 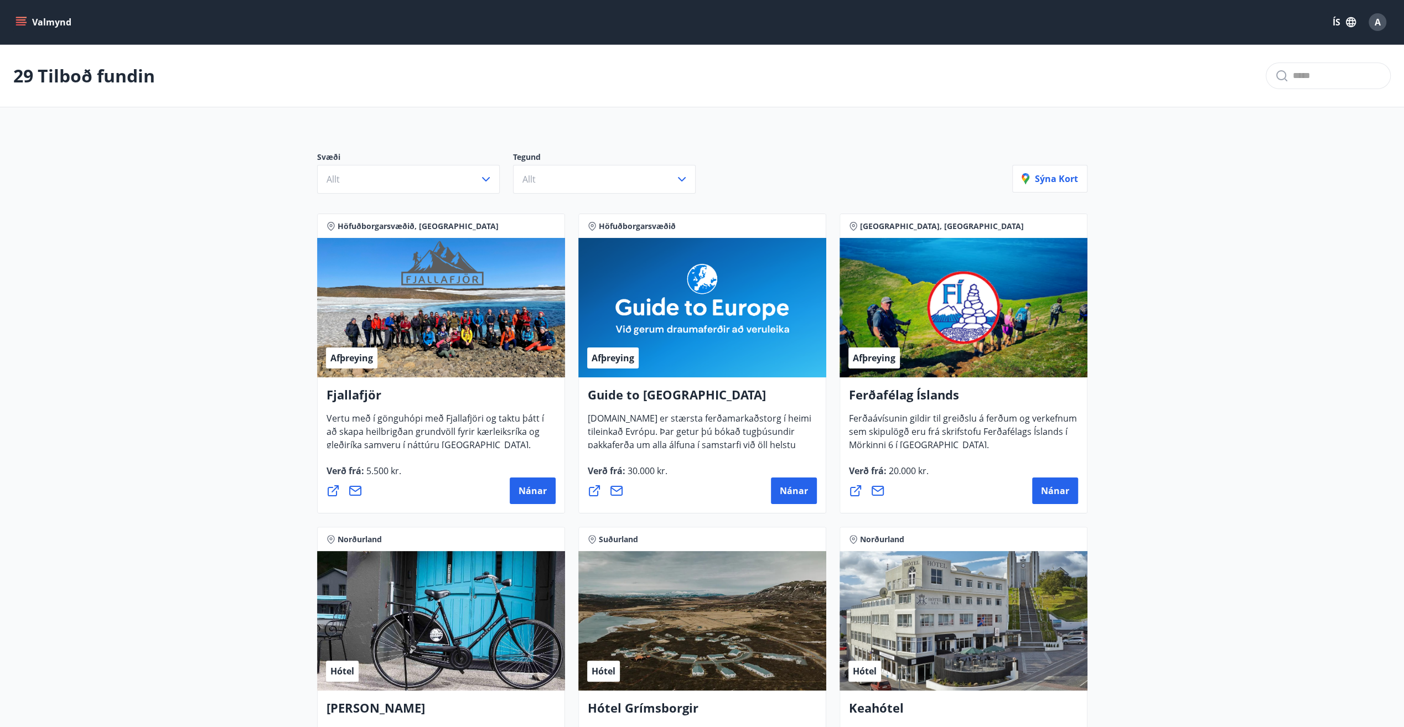 What do you see at coordinates (1378, 22) in the screenshot?
I see `span: A` at bounding box center [1378, 22].